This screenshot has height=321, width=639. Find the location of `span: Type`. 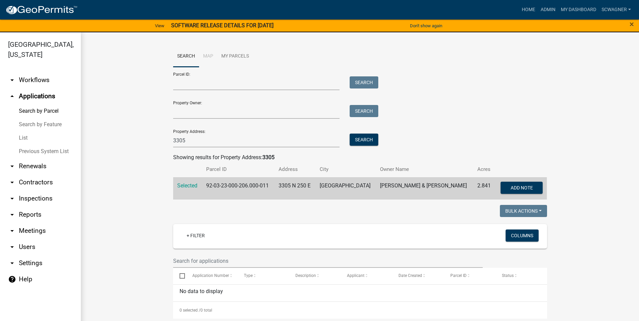

span: Type is located at coordinates (248, 276).